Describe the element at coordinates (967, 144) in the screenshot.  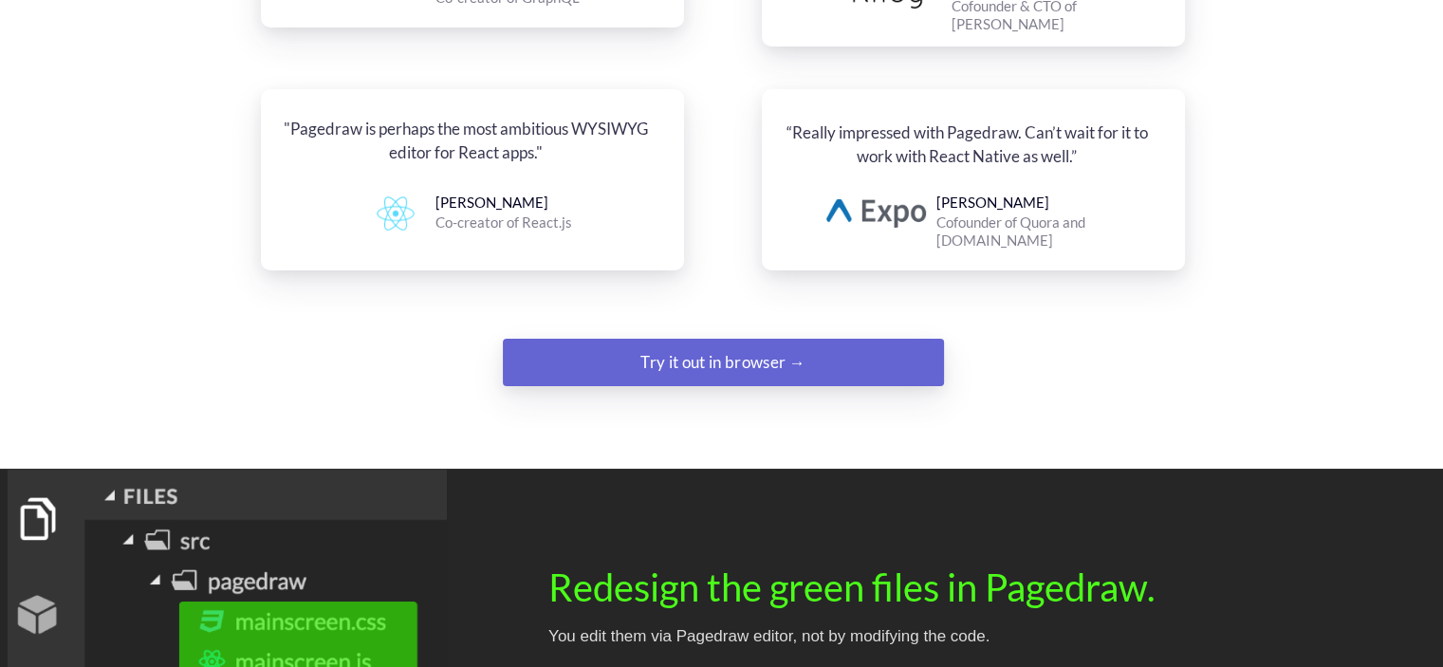
I see `div: “Really impressed with Pagedraw. Can’t wait for it to work with React Native as well.”` at that location.